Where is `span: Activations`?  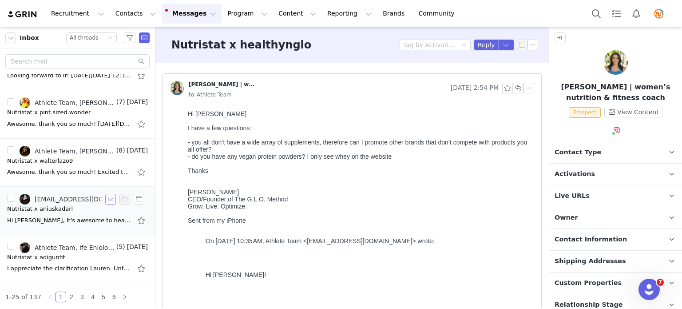
span: Activations is located at coordinates (575, 174).